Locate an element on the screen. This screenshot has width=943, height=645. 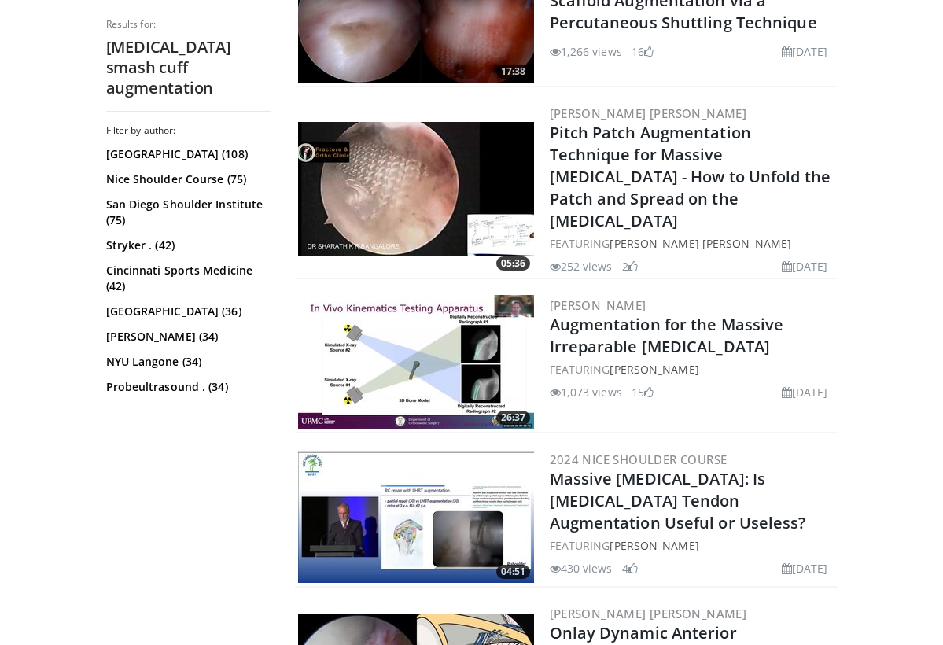
span: 26:37 is located at coordinates (513, 418).